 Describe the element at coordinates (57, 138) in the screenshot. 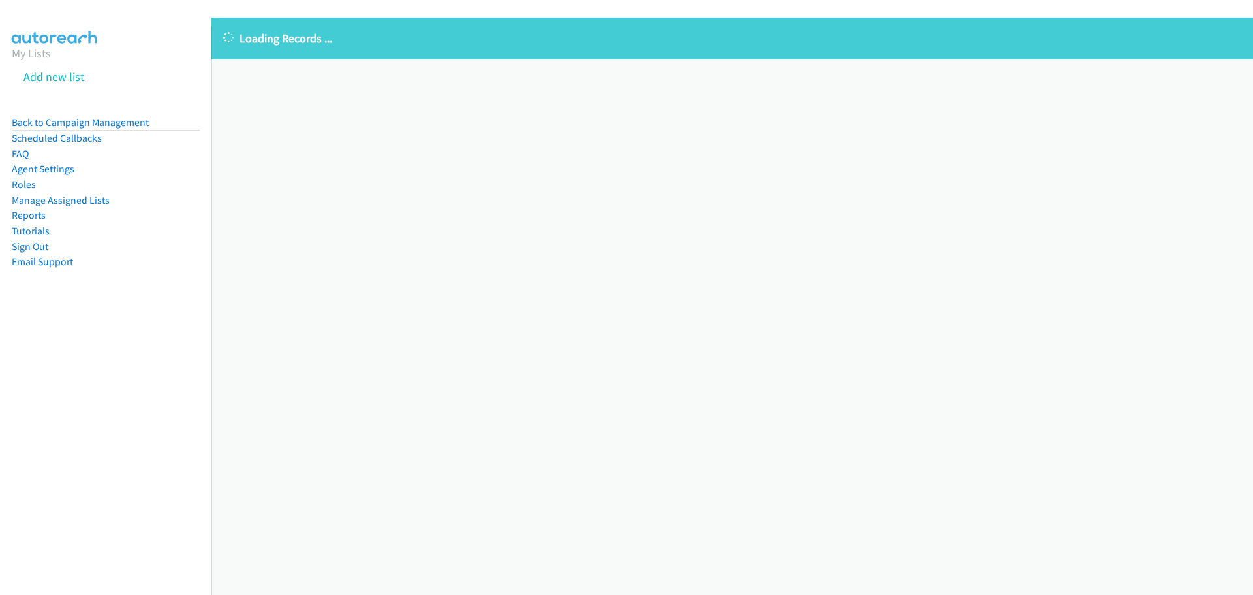

I see `a: Scheduled Callbacks` at that location.